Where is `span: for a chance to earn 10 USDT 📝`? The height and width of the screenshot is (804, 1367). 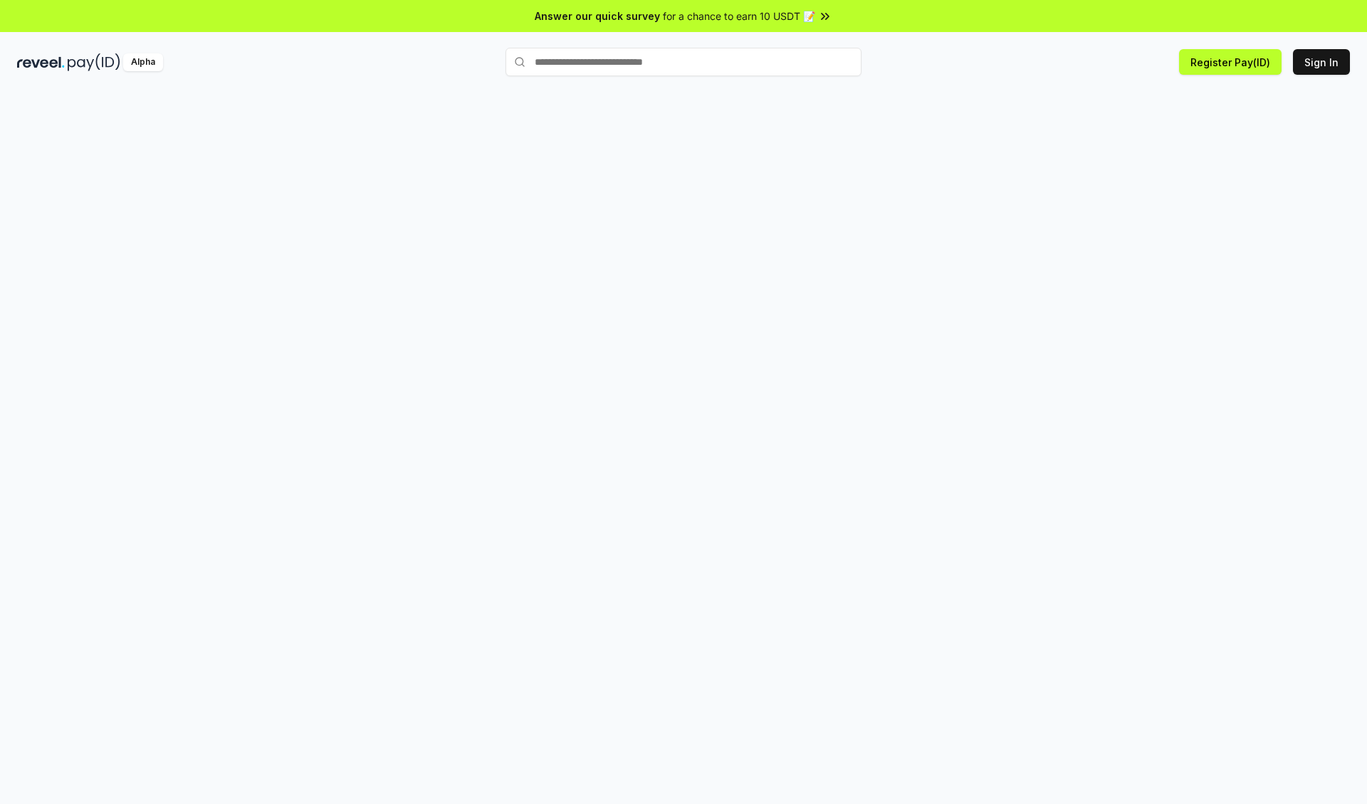
span: for a chance to earn 10 USDT 📝 is located at coordinates (739, 16).